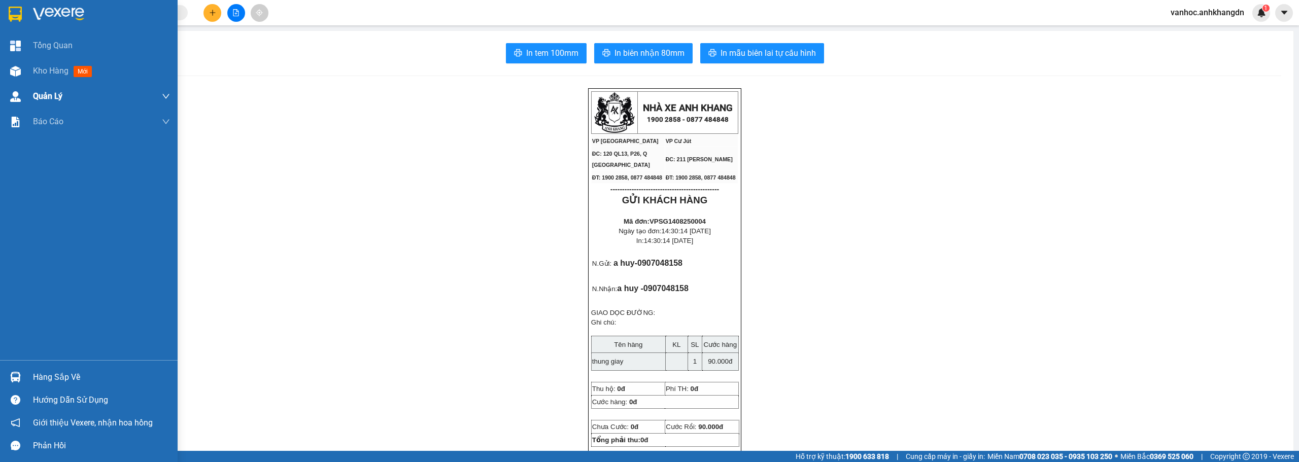 This screenshot has height=462, width=1299. Describe the element at coordinates (15, 423) in the screenshot. I see `span: notification` at that location.